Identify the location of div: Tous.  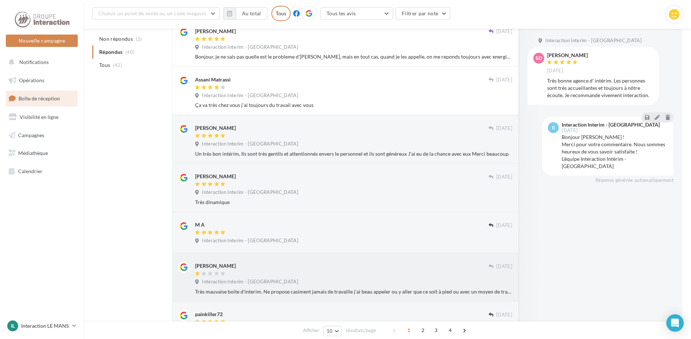
(281, 13).